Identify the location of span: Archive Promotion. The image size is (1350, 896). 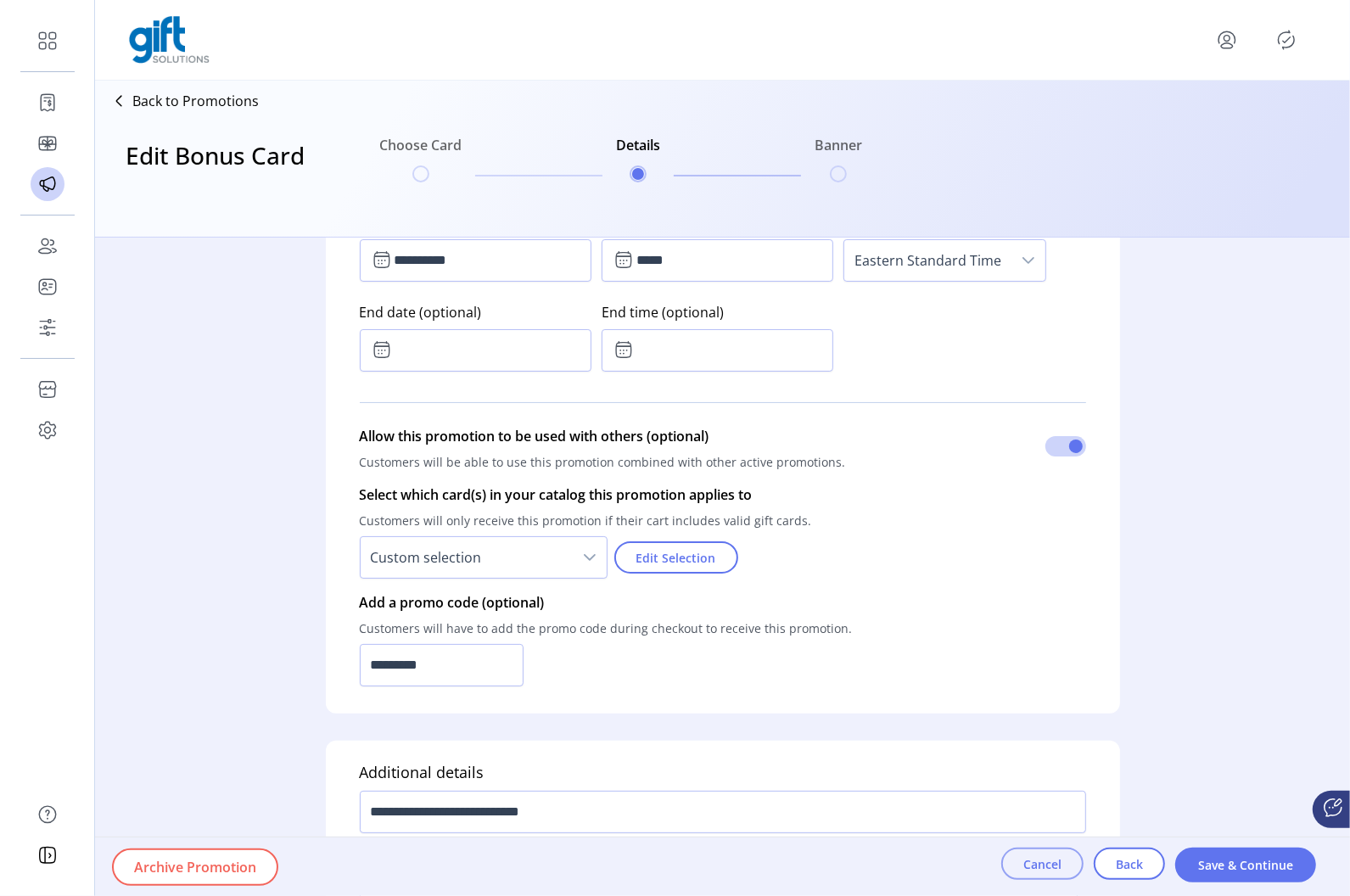
(195, 867).